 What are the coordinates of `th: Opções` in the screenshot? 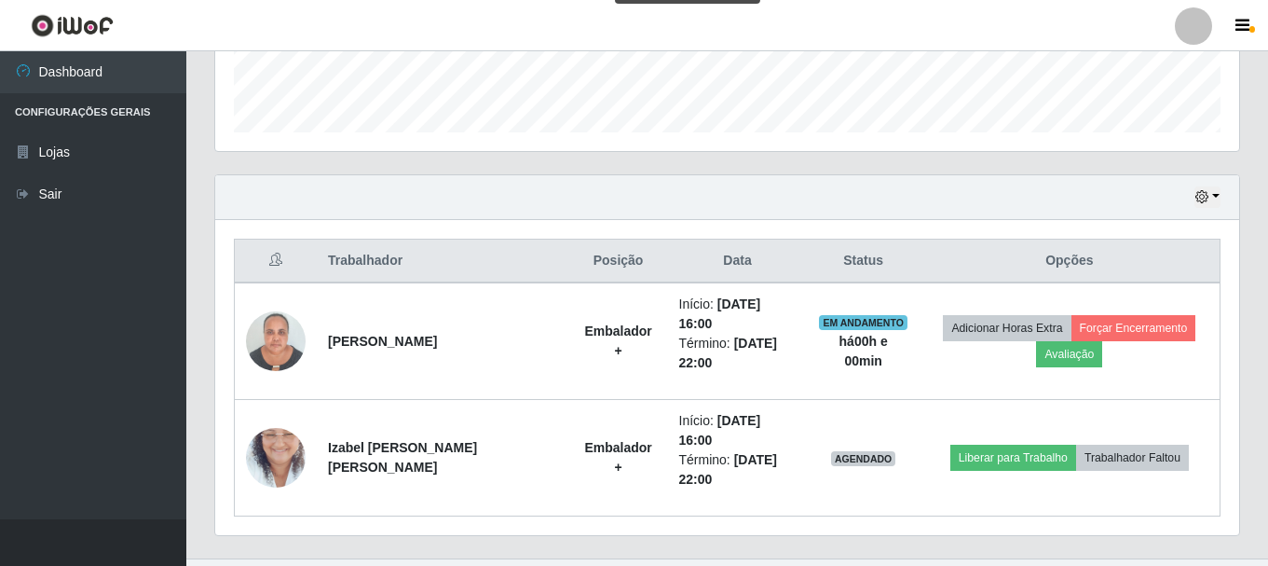 It's located at (1070, 261).